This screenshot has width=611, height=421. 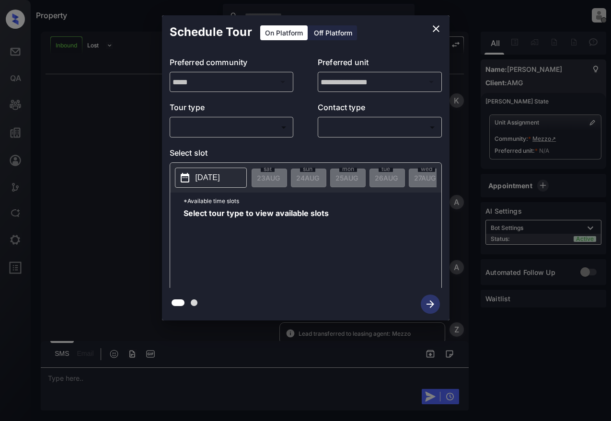 What do you see at coordinates (333, 33) in the screenshot?
I see `div: Off Platform` at bounding box center [333, 33].